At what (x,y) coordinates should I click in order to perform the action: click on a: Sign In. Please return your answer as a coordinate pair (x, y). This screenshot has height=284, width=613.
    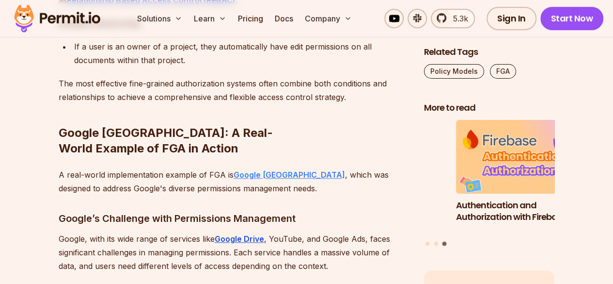
    Looking at the image, I should click on (512, 18).